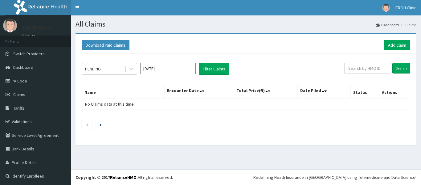  I want to click on th: Actions, so click(395, 91).